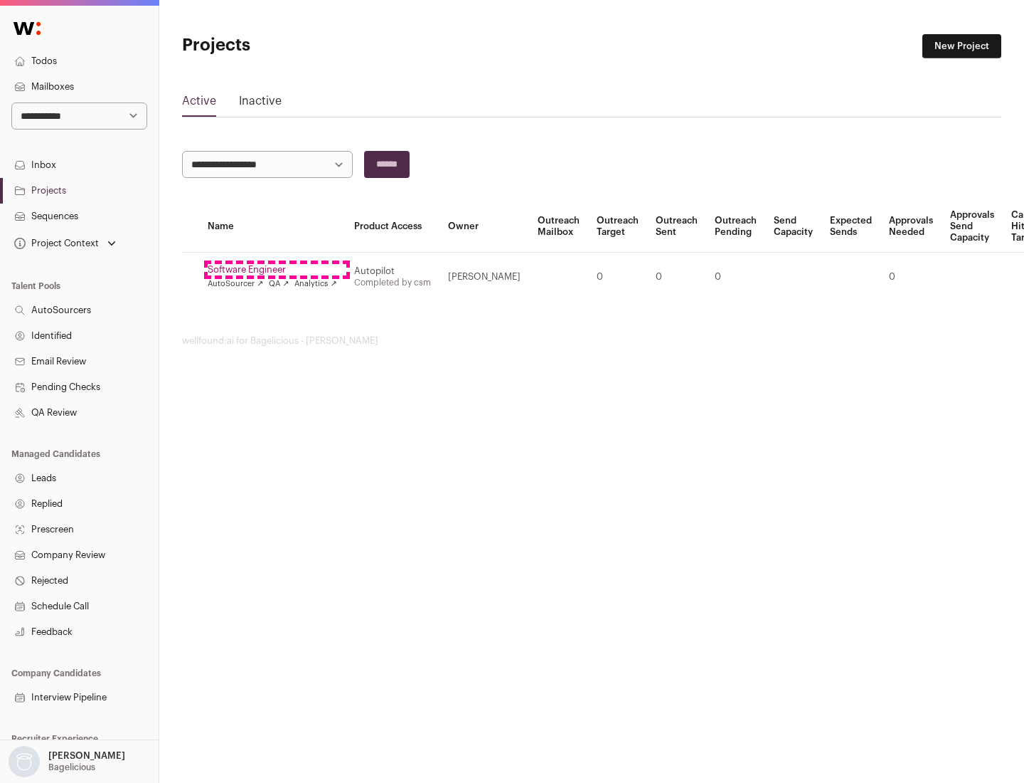 This screenshot has height=783, width=1024. Describe the element at coordinates (279, 284) in the screenshot. I see `a: QA ↗` at that location.